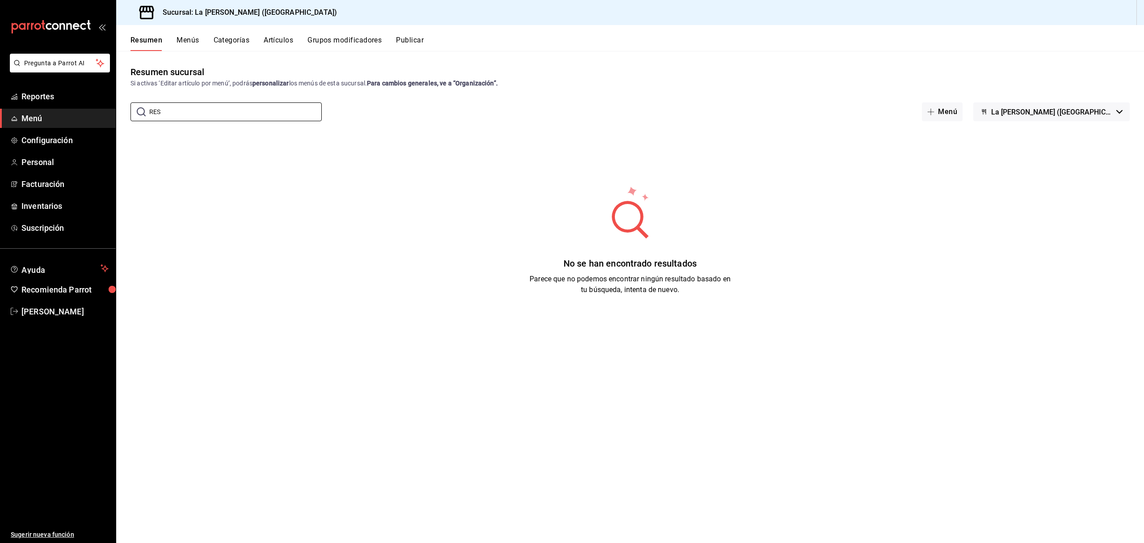  Describe the element at coordinates (65, 162) in the screenshot. I see `span: Personal` at that location.